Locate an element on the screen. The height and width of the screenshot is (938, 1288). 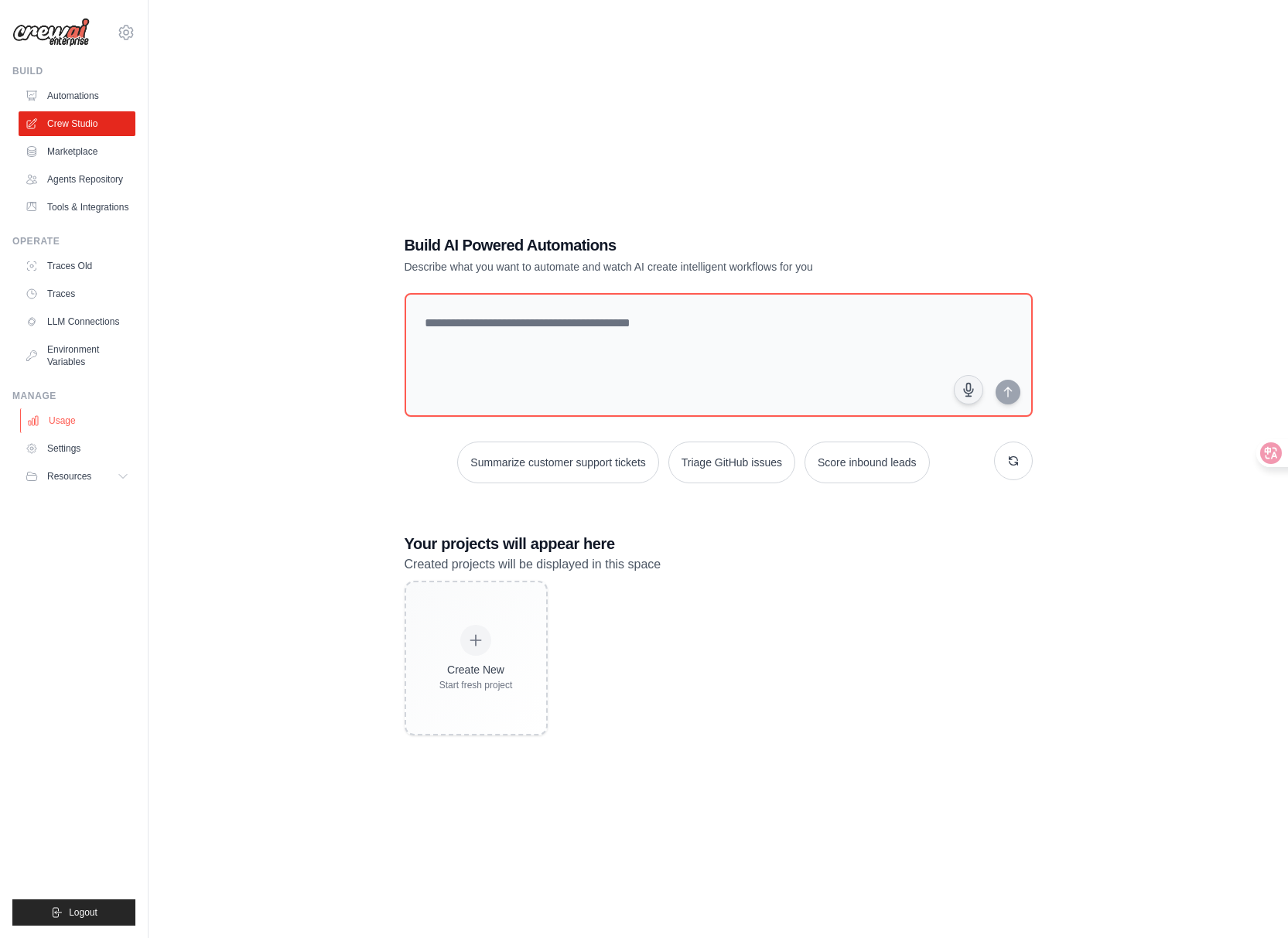
div: Build is located at coordinates (74, 71).